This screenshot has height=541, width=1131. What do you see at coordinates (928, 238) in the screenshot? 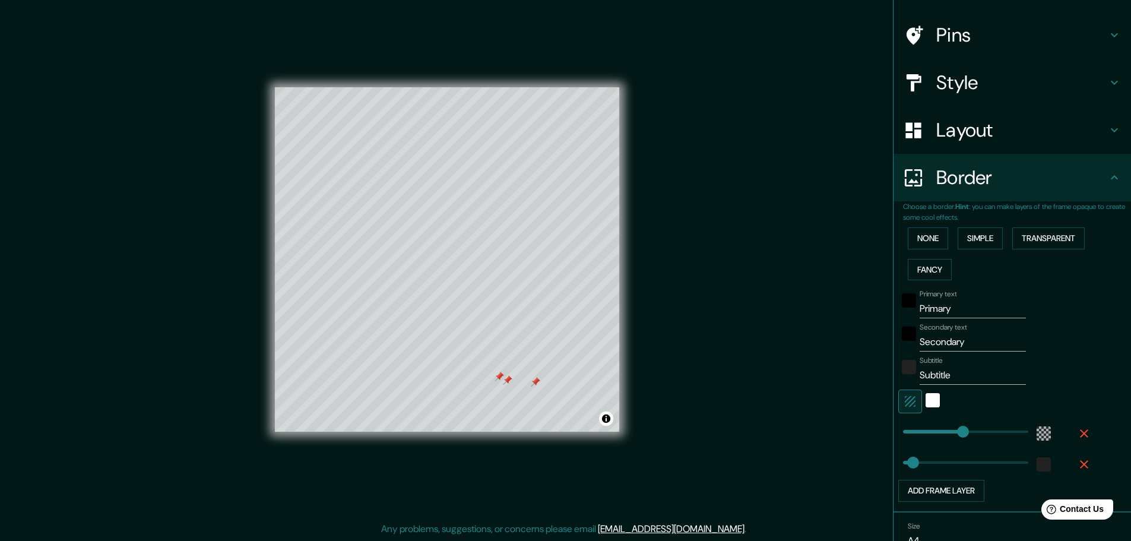
I see `button: None` at bounding box center [928, 238].